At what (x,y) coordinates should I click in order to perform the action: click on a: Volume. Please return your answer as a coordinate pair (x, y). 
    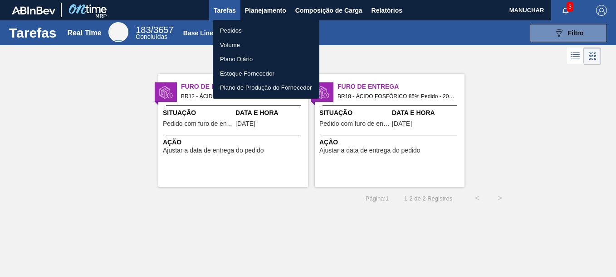
    Looking at the image, I should click on (266, 45).